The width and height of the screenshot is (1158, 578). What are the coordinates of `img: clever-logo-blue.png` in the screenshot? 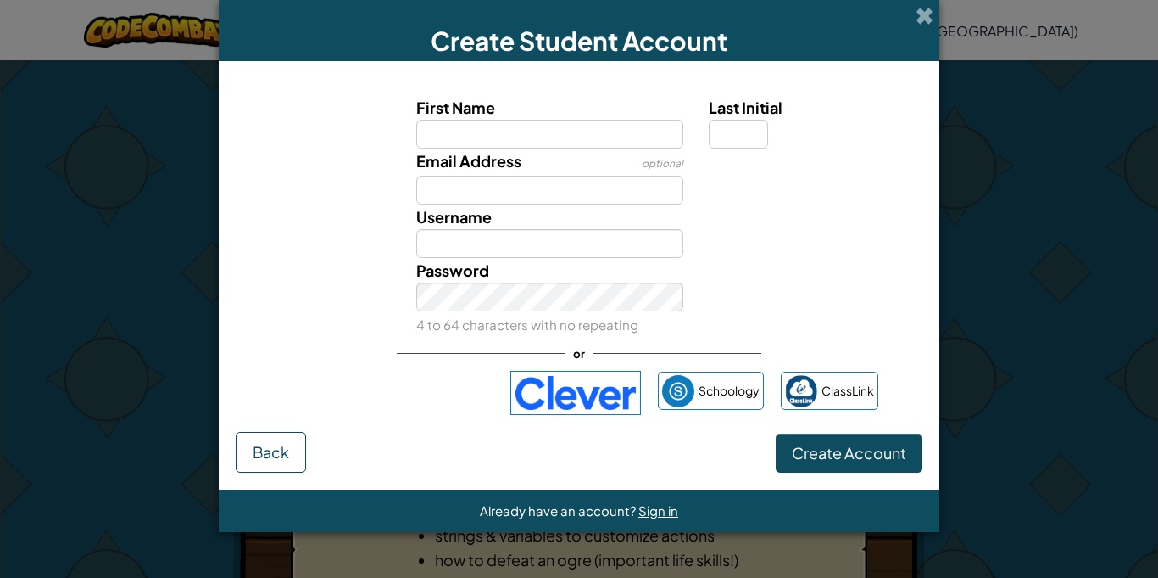 It's located at (576, 393).